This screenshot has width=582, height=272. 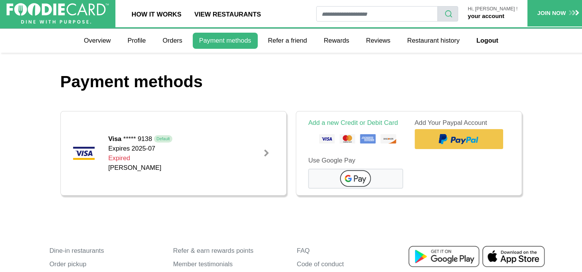 I want to click on a: Payment methods, so click(x=225, y=41).